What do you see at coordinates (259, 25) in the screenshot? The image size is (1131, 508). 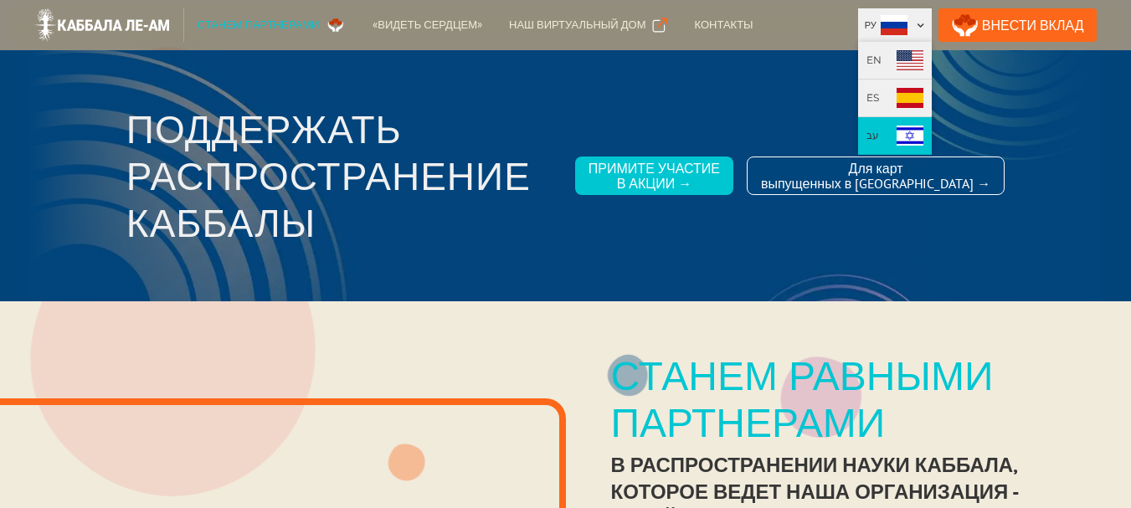 I see `div: Станем партнерами` at bounding box center [259, 25].